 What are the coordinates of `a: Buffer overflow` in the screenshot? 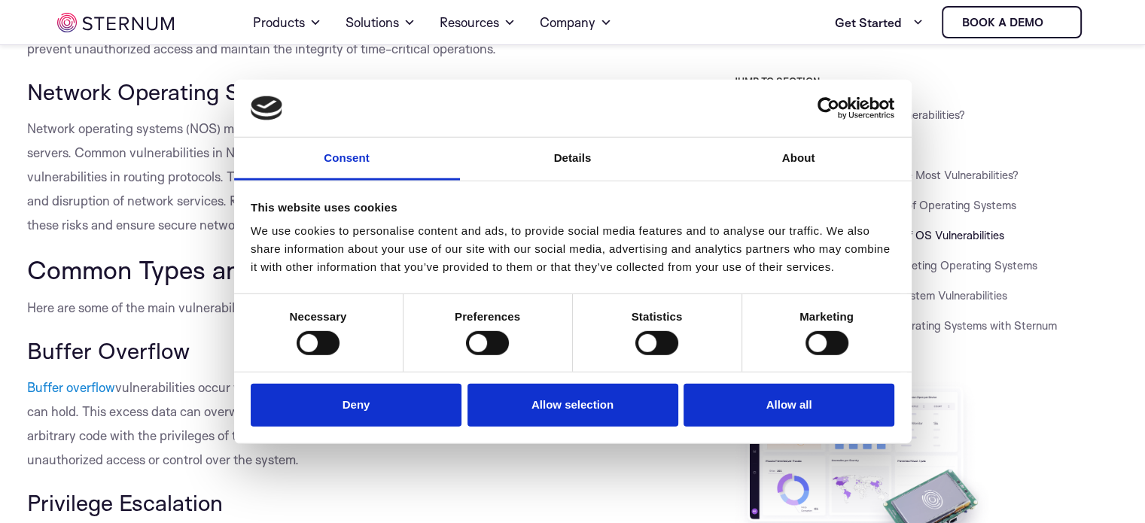 It's located at (71, 387).